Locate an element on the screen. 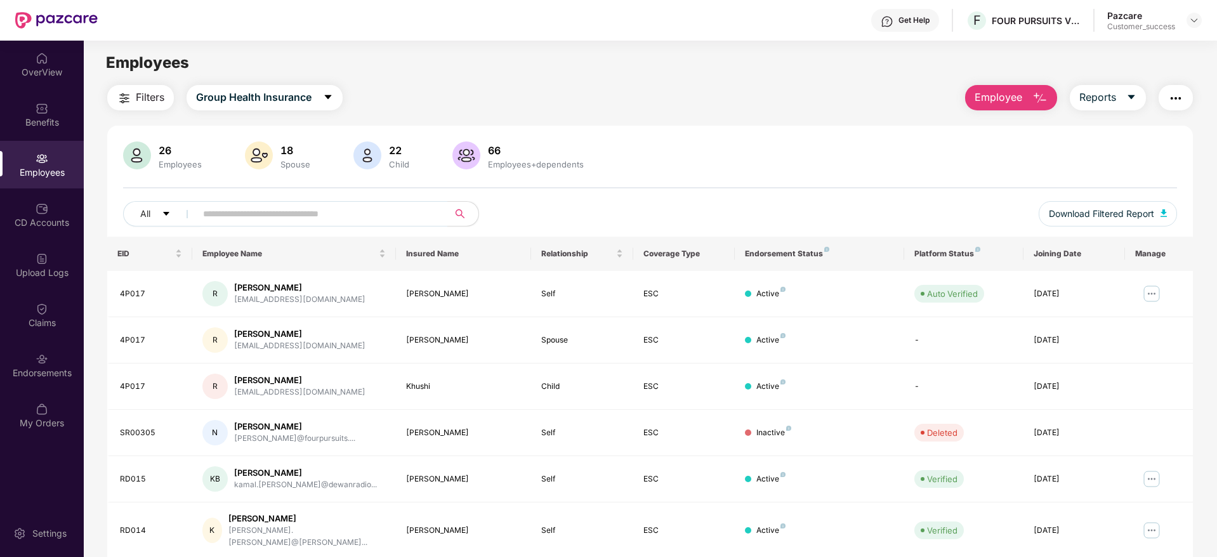 The height and width of the screenshot is (557, 1217). div: Settings is located at coordinates (50, 534).